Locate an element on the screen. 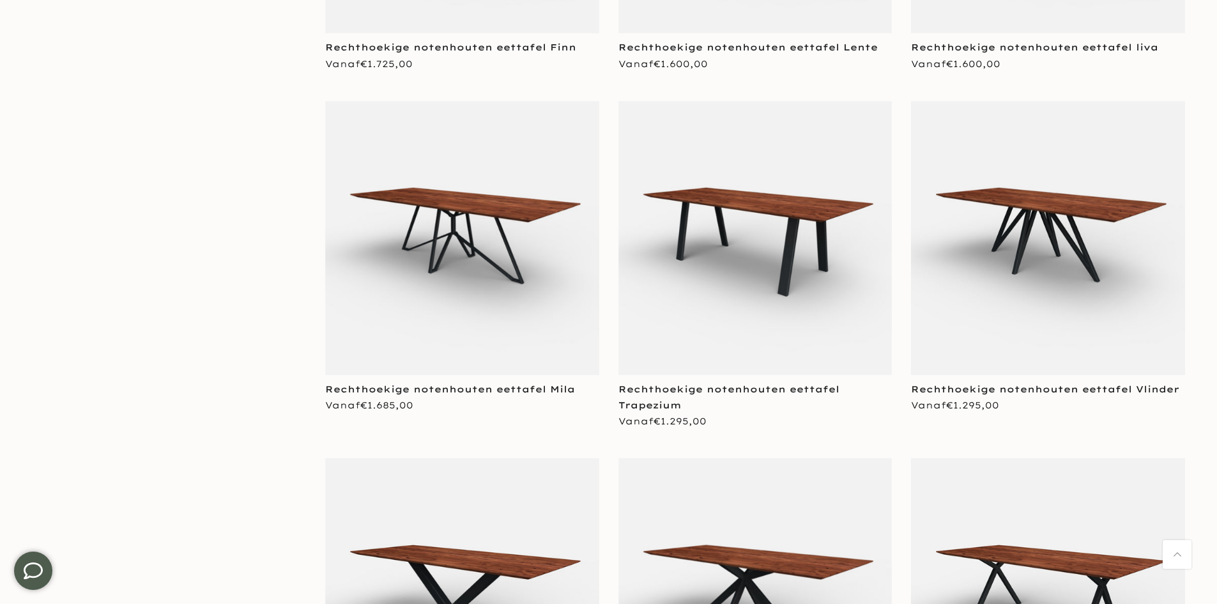 The image size is (1217, 604). a: Rechthoekige notenhouten eettafel Vlinder is located at coordinates (1045, 389).